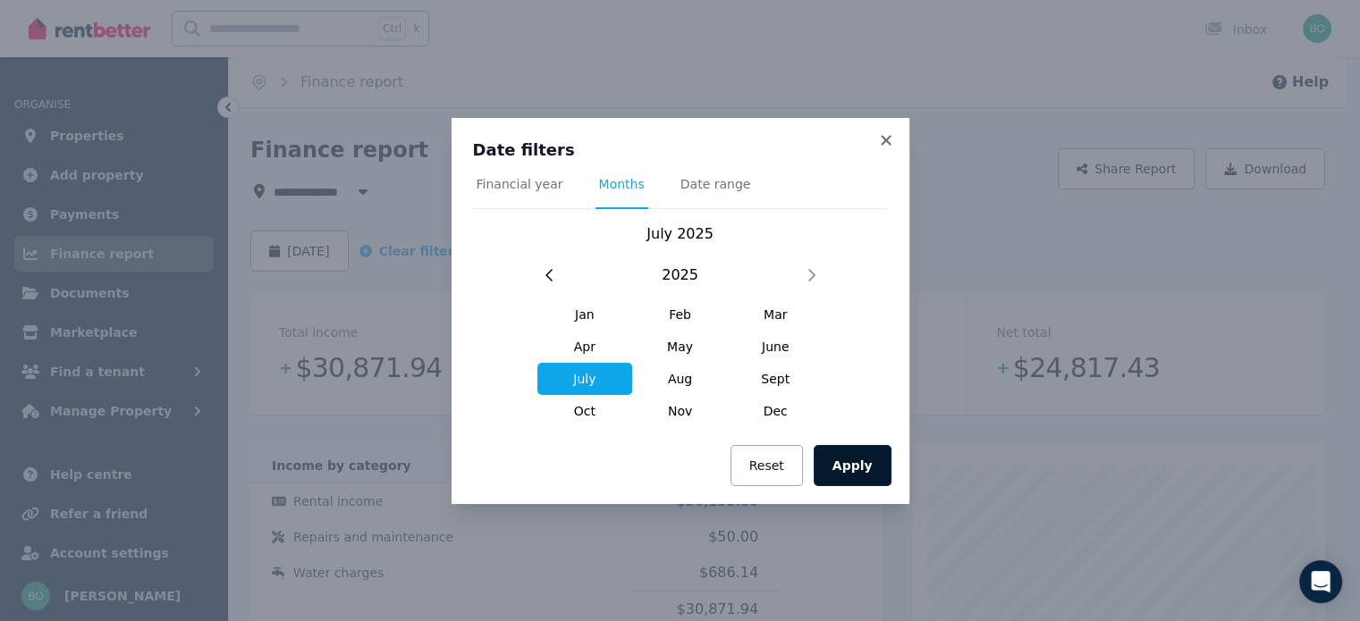 The image size is (1360, 621). I want to click on span: July, so click(585, 379).